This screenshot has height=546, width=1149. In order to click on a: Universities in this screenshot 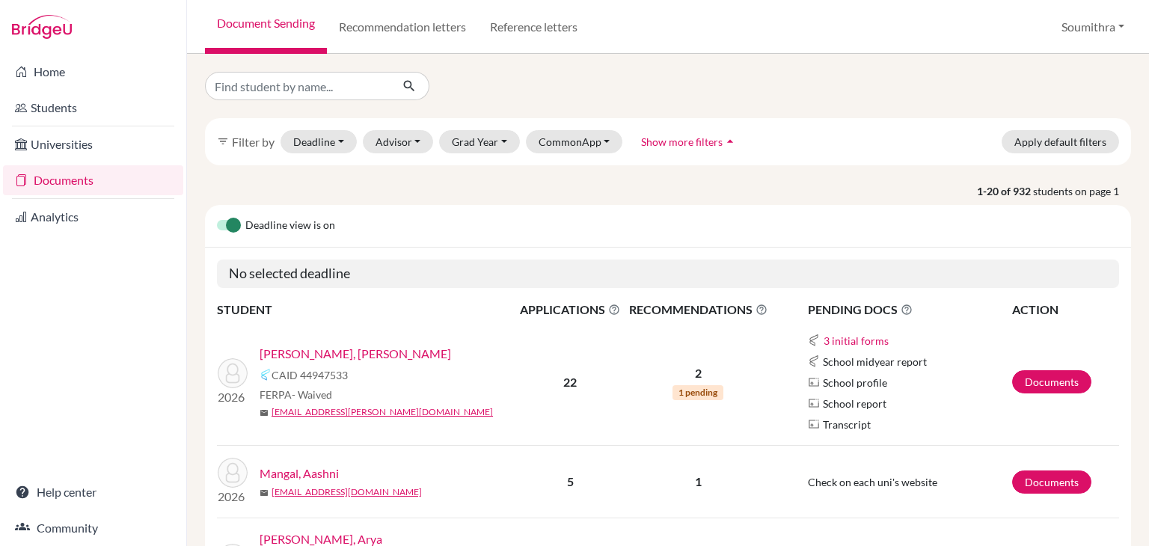, I will do `click(93, 144)`.